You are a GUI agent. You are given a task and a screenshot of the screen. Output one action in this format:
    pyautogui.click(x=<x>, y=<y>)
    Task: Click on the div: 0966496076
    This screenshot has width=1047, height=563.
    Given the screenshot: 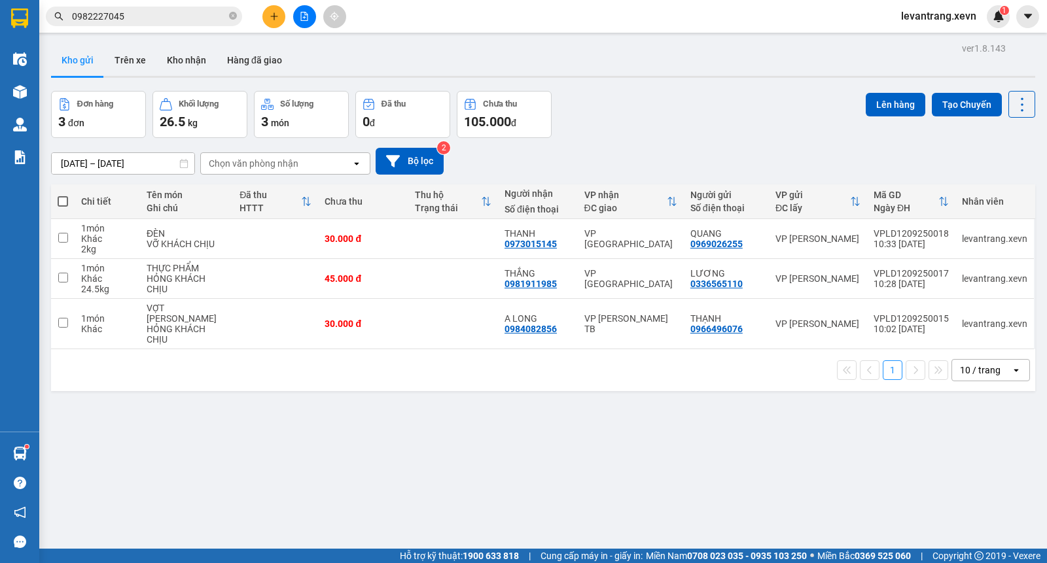 What is the action you would take?
    pyautogui.click(x=717, y=329)
    